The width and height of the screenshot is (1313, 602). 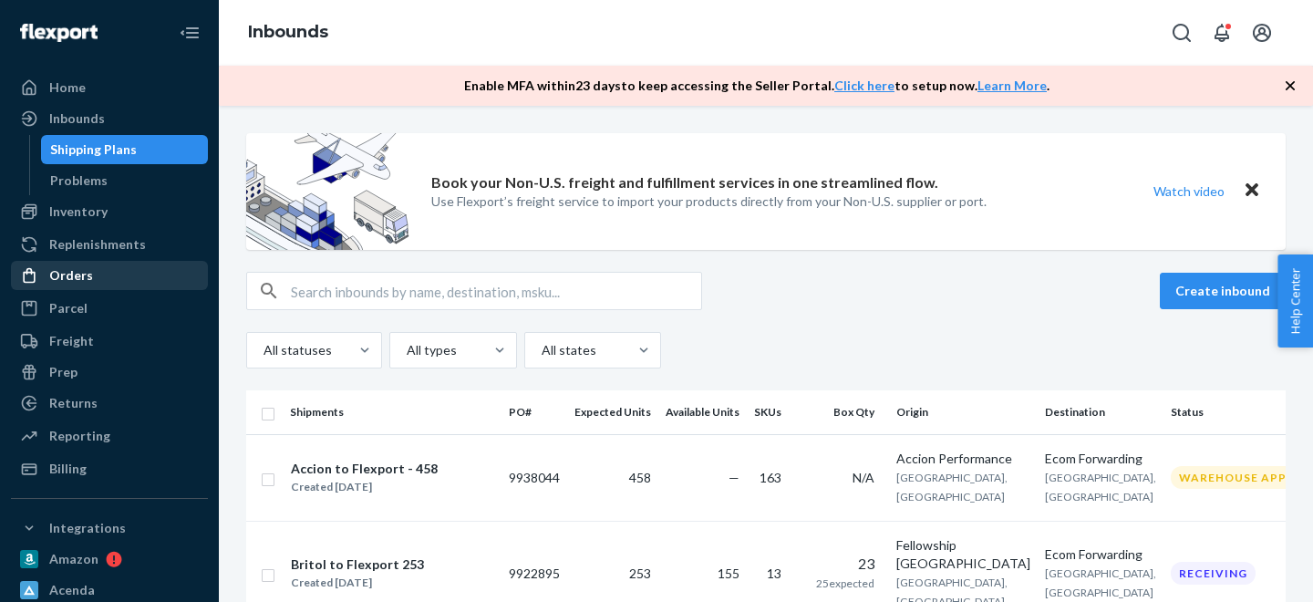 What do you see at coordinates (78, 212) in the screenshot?
I see `div: Inventory` at bounding box center [78, 212].